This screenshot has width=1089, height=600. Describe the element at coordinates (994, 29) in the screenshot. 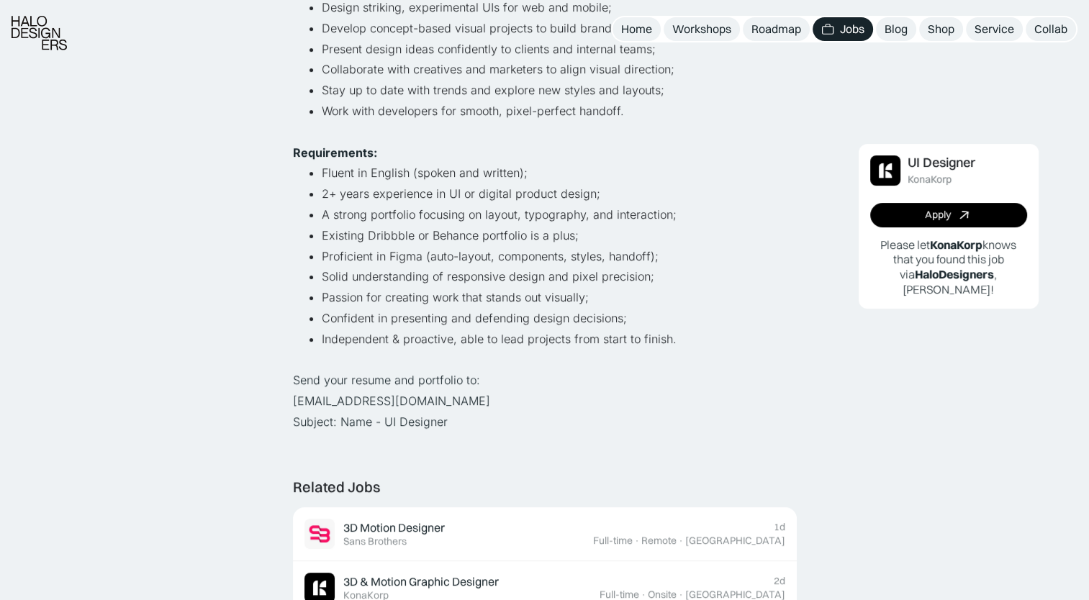

I see `a: Service` at that location.